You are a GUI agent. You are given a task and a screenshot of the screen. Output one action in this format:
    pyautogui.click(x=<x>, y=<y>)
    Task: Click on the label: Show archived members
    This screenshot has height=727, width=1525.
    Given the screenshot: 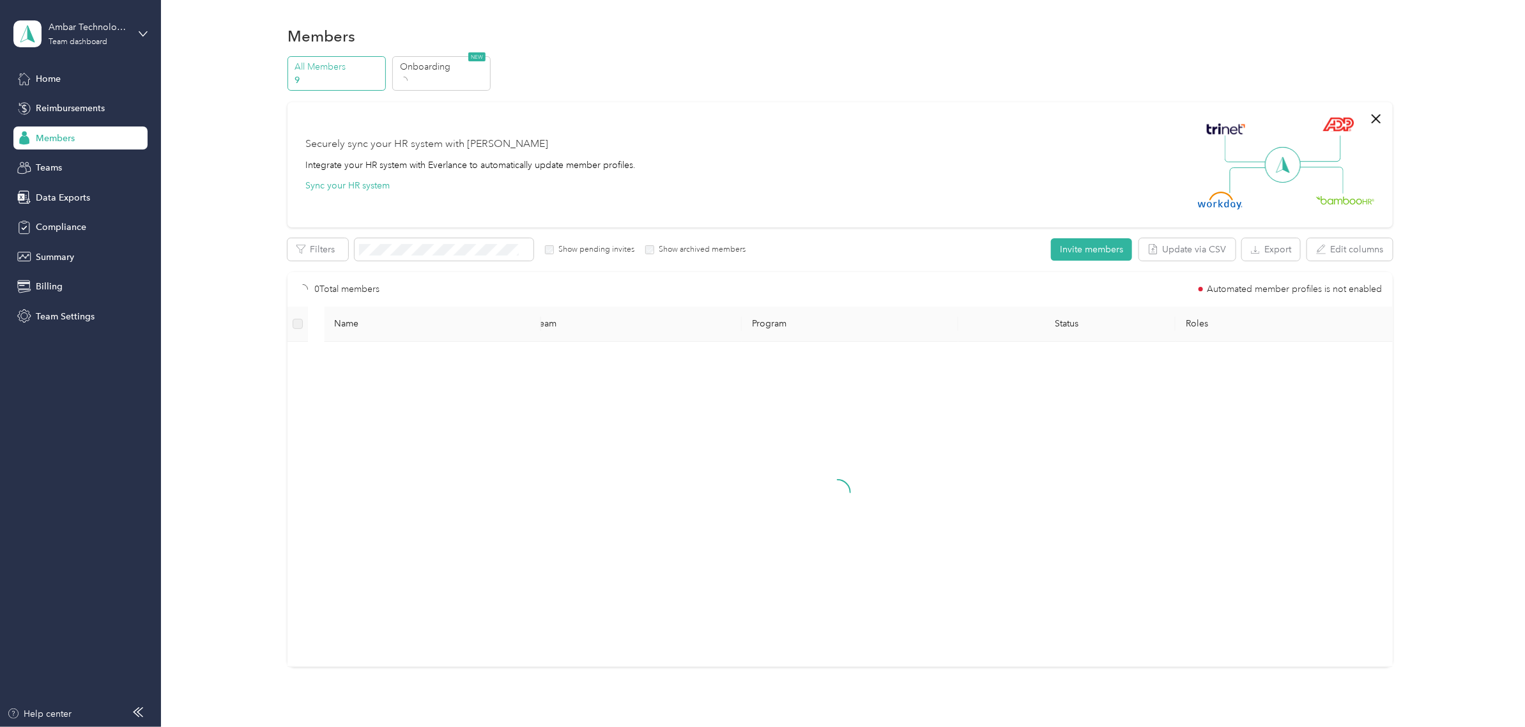 What is the action you would take?
    pyautogui.click(x=700, y=250)
    